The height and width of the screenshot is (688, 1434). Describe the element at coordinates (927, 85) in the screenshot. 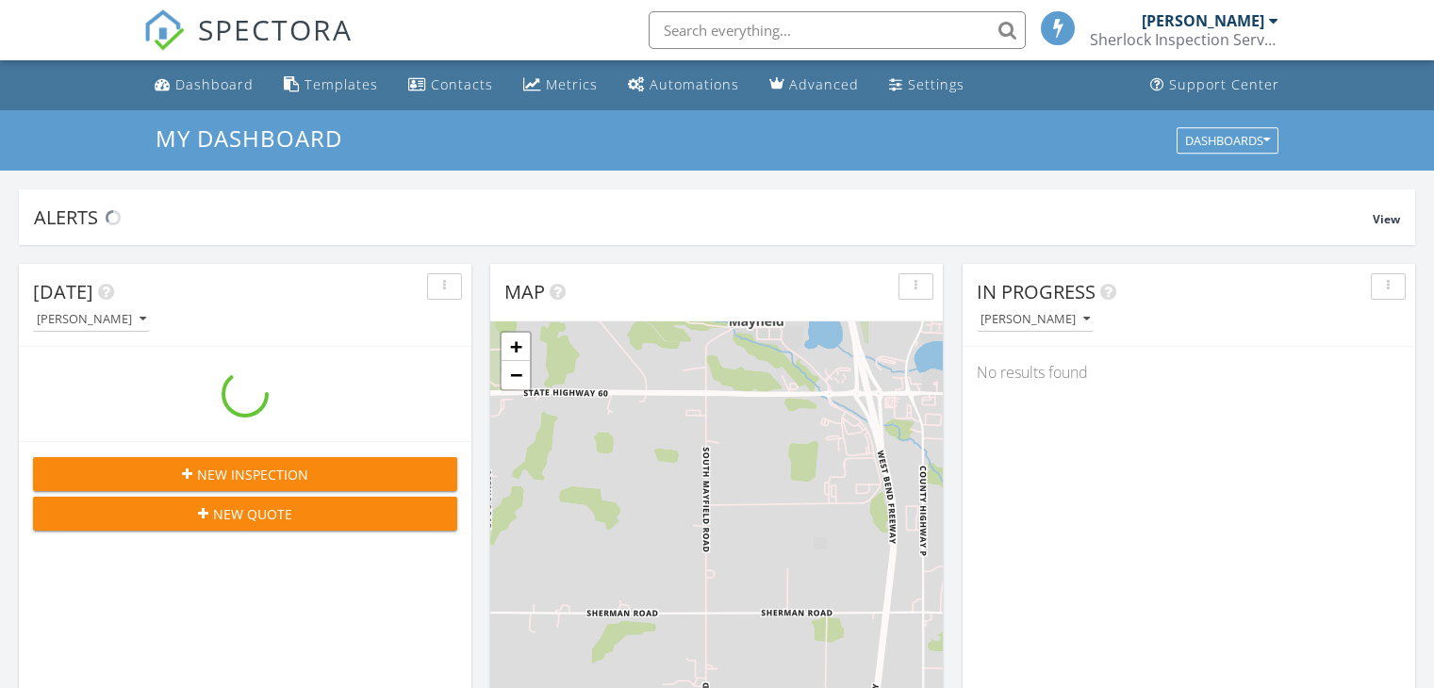

I see `a: Settings` at that location.